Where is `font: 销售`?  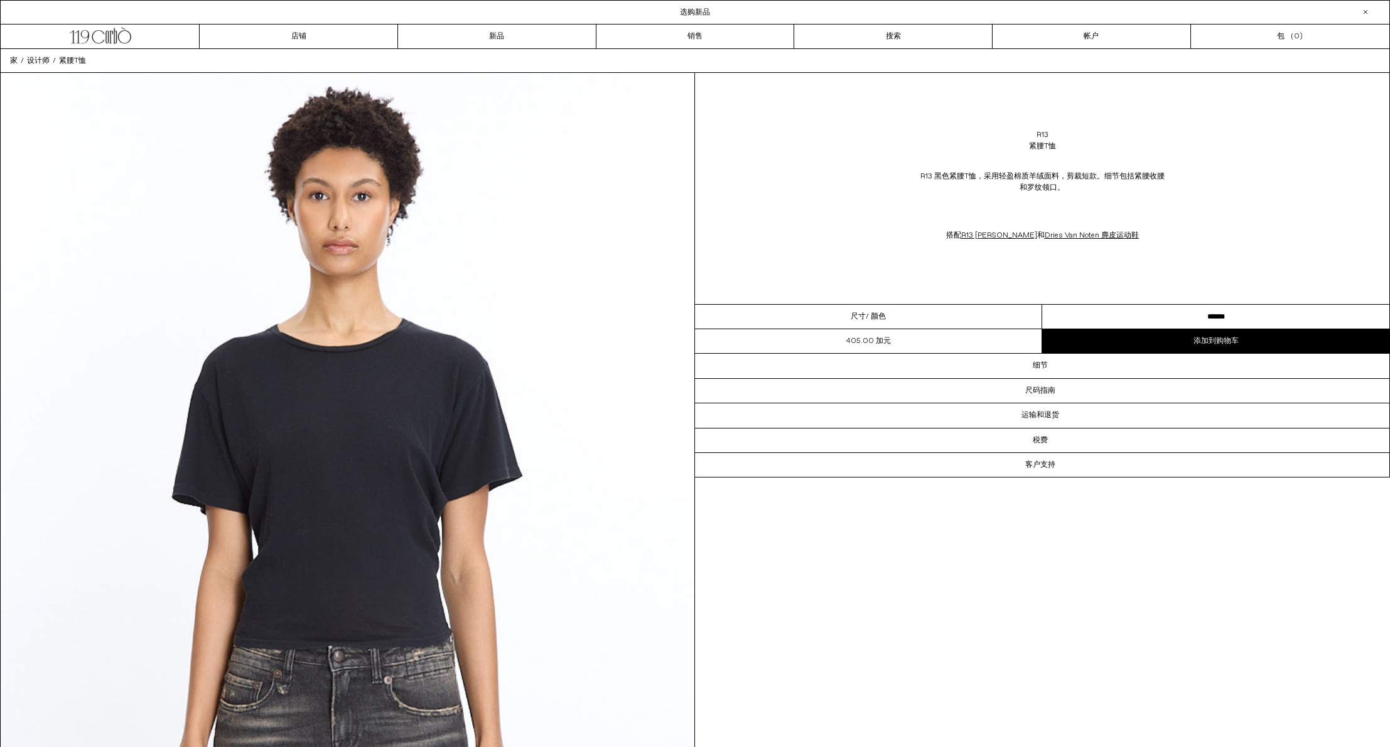 font: 销售 is located at coordinates (695, 36).